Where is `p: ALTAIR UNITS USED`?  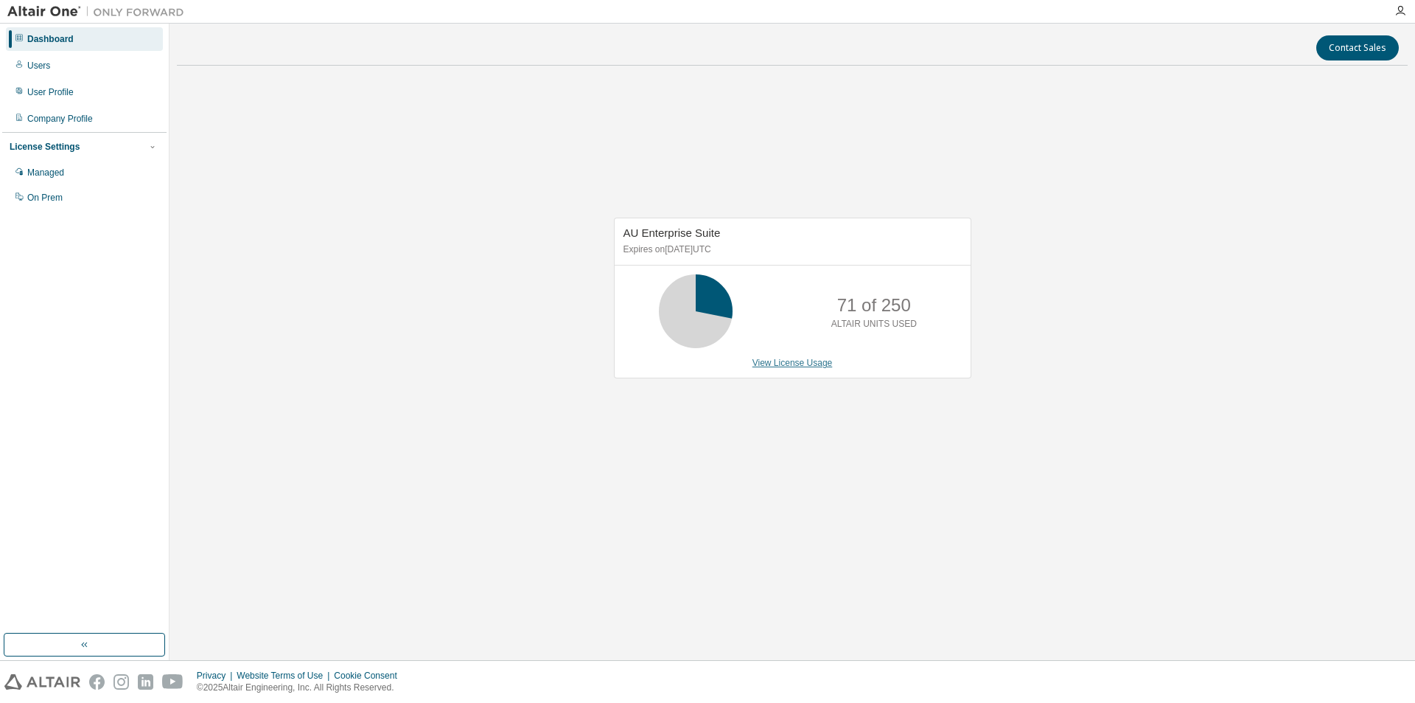
p: ALTAIR UNITS USED is located at coordinates (874, 324).